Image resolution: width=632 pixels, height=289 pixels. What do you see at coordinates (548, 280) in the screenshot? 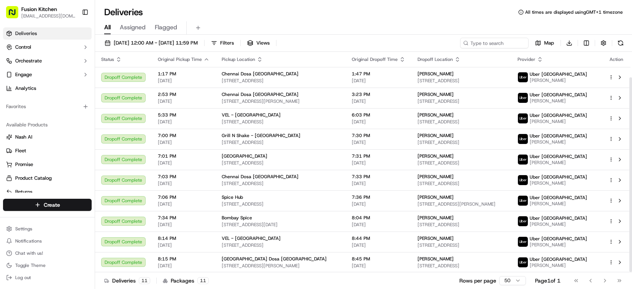
I see `div: Page 1 of 1` at bounding box center [548, 280].